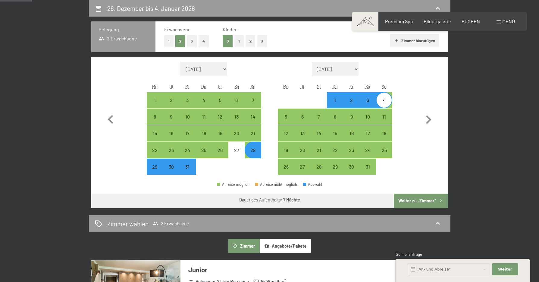 This screenshot has width=539, height=282. What do you see at coordinates (335, 117) in the screenshot?
I see `div: Thu Jan 08 2026` at bounding box center [335, 117].